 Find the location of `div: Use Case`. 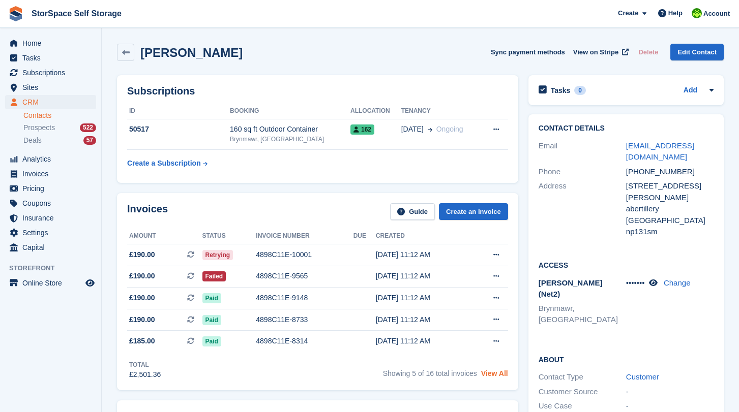

div: Use Case is located at coordinates (582, 406).